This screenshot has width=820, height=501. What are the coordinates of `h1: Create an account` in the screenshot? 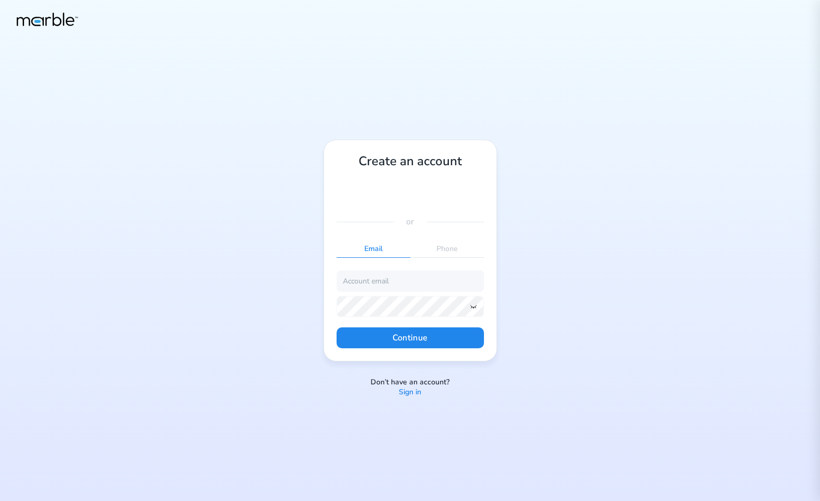 It's located at (410, 161).